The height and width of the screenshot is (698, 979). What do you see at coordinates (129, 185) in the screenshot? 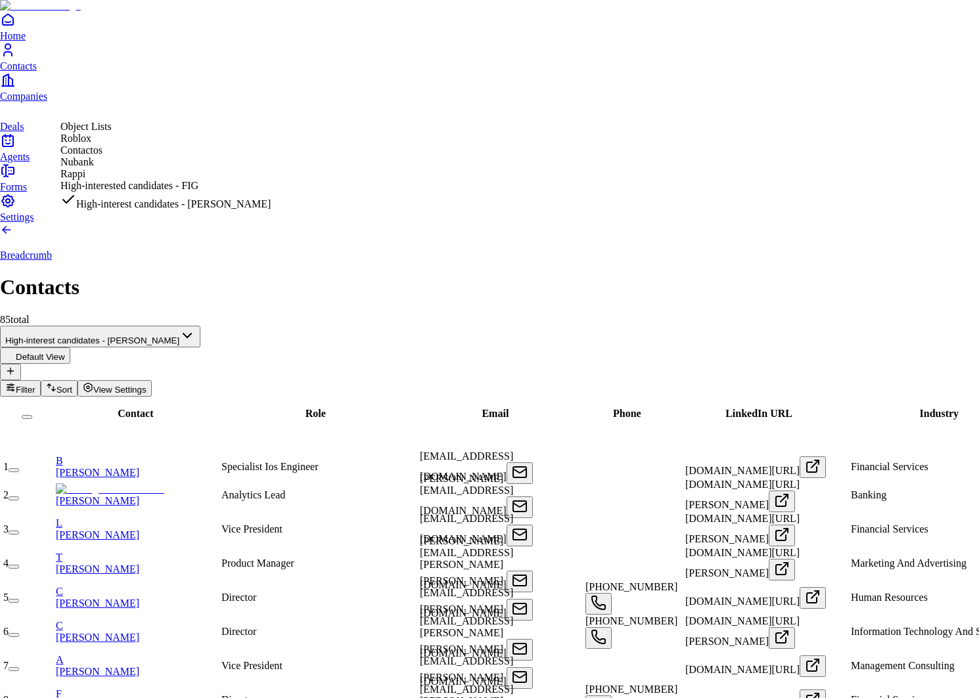
I see `span: High-interested candidates - FIG` at bounding box center [129, 185].